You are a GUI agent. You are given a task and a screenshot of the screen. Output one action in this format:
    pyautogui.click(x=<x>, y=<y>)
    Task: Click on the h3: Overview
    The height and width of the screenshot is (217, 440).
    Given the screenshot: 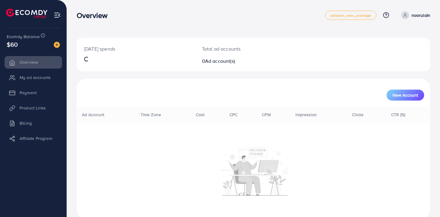 What is the action you would take?
    pyautogui.click(x=94, y=15)
    